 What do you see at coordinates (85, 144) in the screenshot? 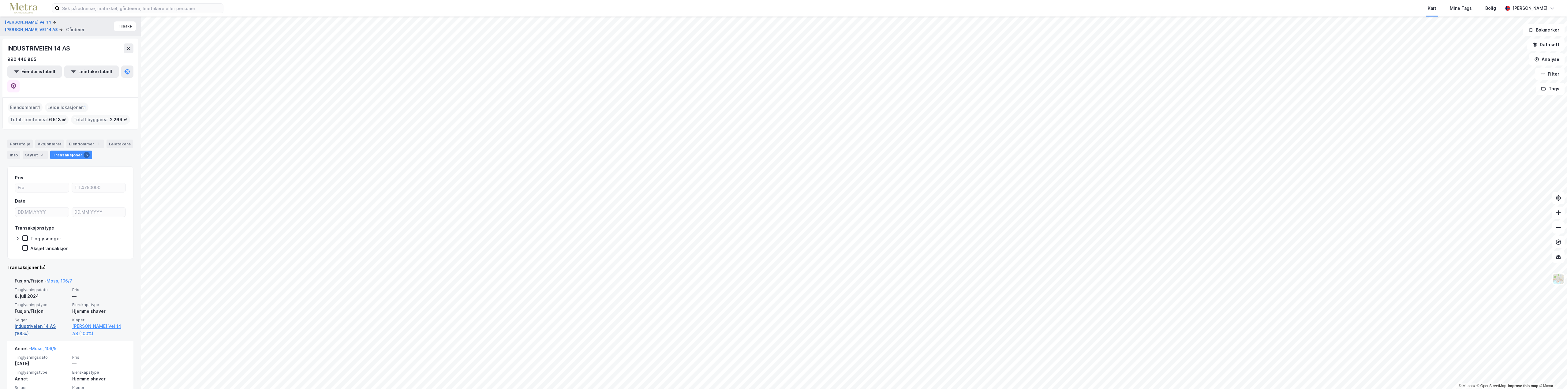
I see `div: Eiendommer` at bounding box center [85, 144].